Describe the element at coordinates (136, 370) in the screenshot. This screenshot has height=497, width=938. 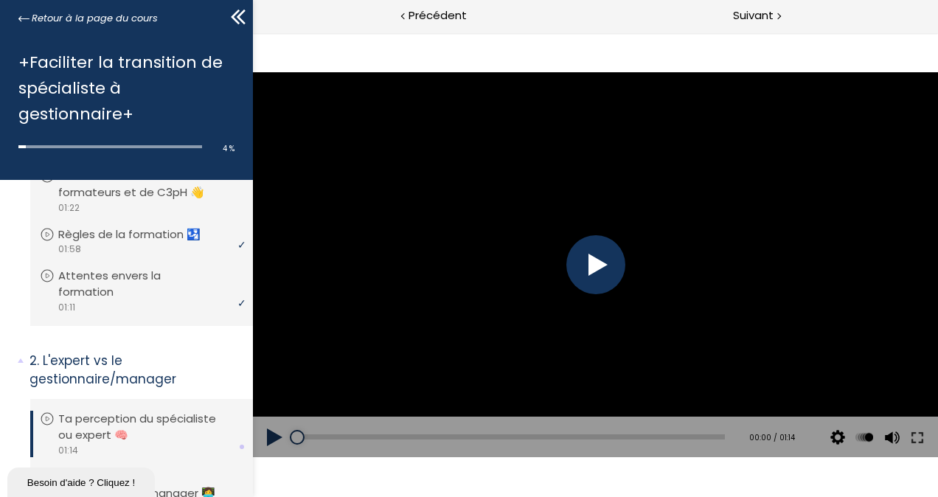
I see `p: L'expert vs le gestionnaire/manager` at that location.